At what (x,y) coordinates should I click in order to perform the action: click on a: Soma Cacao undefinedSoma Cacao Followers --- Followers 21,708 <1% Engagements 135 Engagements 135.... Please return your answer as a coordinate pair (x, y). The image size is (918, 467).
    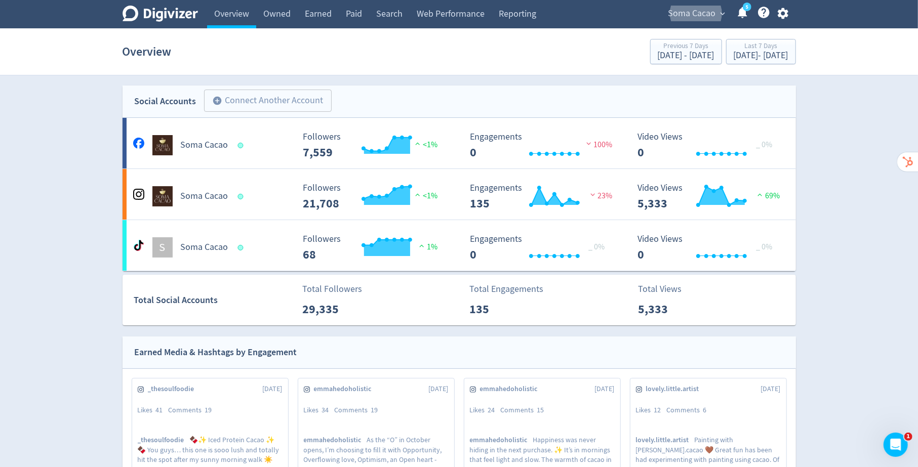
    Looking at the image, I should click on (459, 194).